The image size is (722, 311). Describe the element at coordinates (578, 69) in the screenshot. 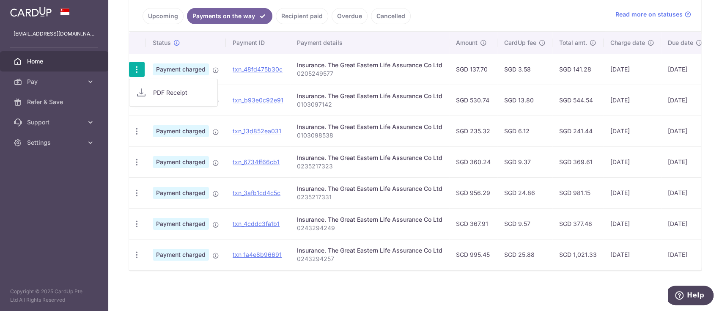

I see `td: SGD 141.28` at that location.